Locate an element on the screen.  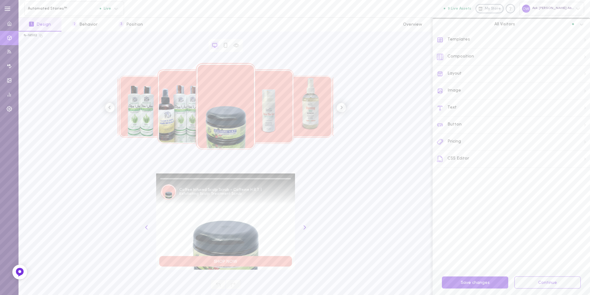
div: All-in-One Glow Bundle | Natural Skincare Routine Set is located at coordinates (353, 107).